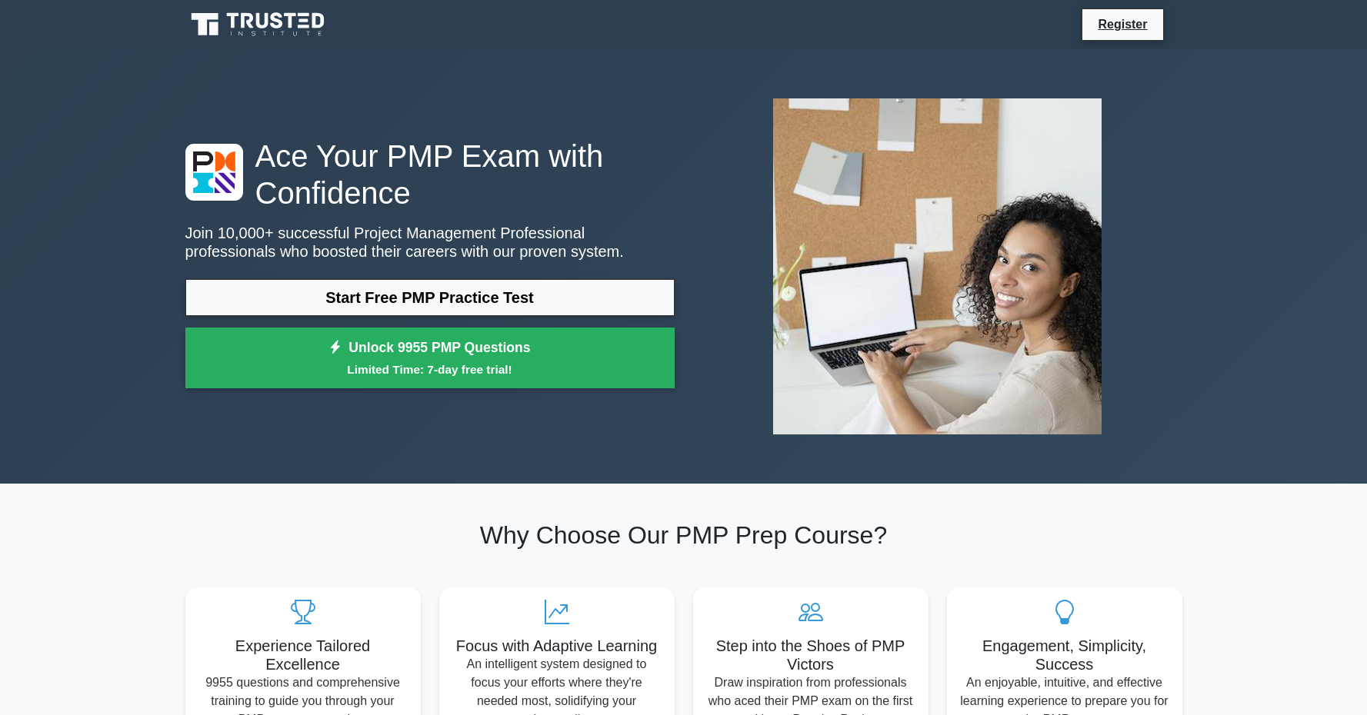  What do you see at coordinates (1065, 655) in the screenshot?
I see `h5: Engagement, Simplicity, Success` at bounding box center [1065, 655].